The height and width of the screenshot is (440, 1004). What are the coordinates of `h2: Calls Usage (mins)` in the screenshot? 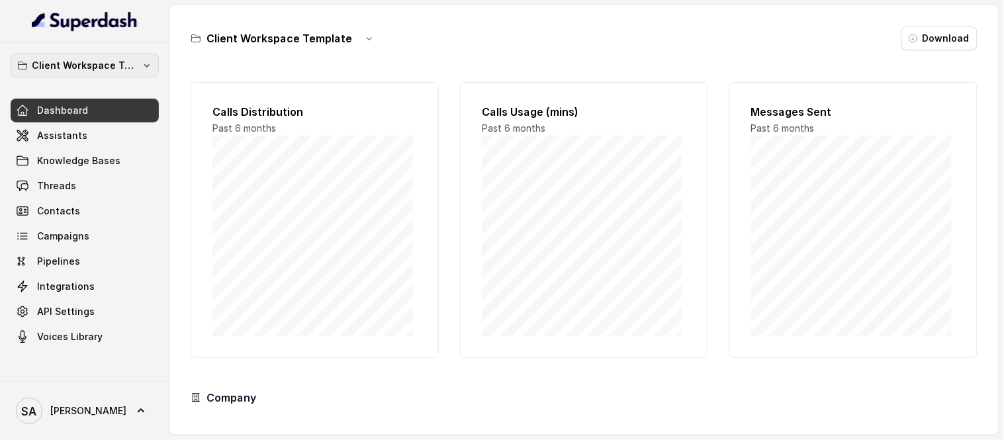 It's located at (583, 112).